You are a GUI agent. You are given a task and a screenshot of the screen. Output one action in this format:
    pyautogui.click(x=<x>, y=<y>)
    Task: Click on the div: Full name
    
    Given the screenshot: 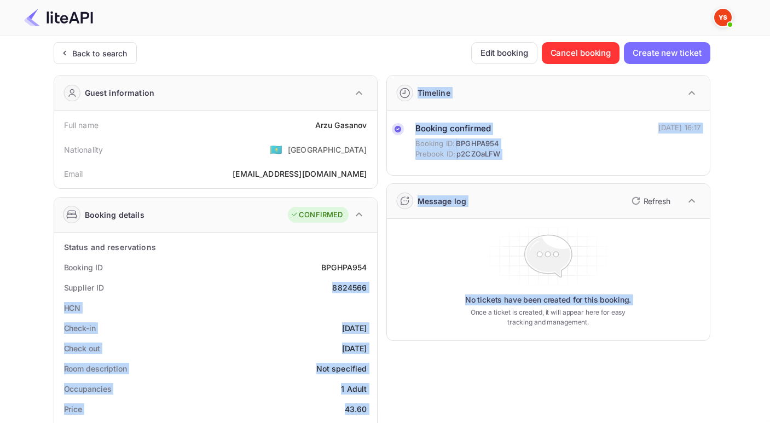 What is the action you would take?
    pyautogui.click(x=81, y=125)
    